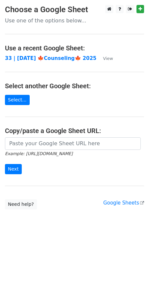 This screenshot has height=301, width=149. Describe the element at coordinates (21, 204) in the screenshot. I see `a: Need help?` at that location.